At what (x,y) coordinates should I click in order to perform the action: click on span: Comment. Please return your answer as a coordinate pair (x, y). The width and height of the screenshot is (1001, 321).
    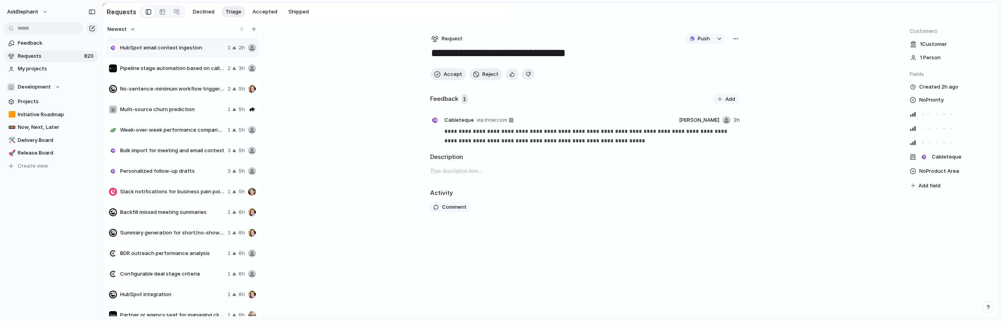
    Looking at the image, I should click on (454, 207).